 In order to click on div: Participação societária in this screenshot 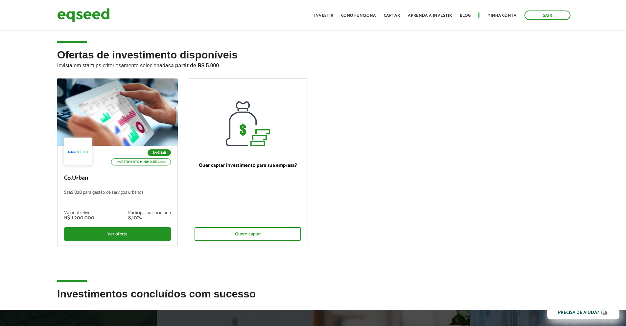, I will do `click(149, 213)`.